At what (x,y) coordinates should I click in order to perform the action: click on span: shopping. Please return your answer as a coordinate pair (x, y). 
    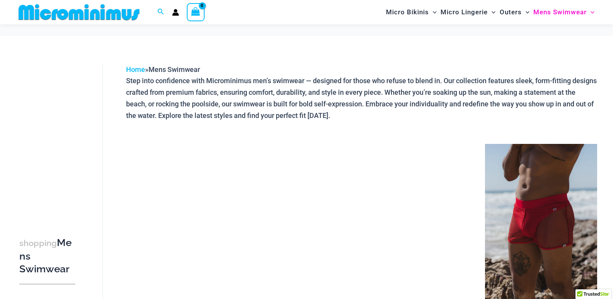
    Looking at the image, I should click on (38, 243).